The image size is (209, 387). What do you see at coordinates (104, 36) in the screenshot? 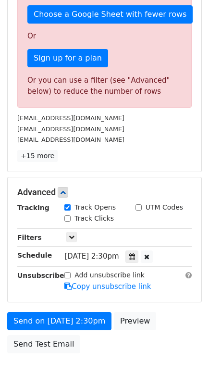
I see `p: Or` at bounding box center [104, 36].